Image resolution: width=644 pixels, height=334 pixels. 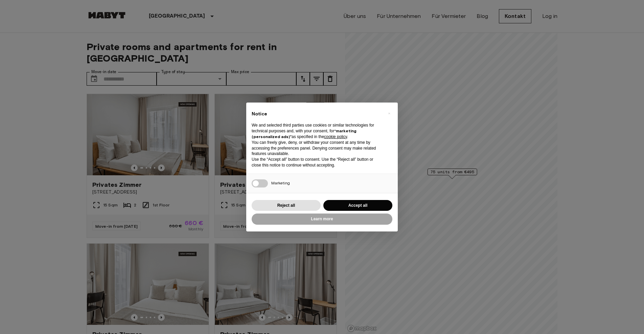 What do you see at coordinates (322, 219) in the screenshot?
I see `button: Learn more` at bounding box center [322, 219].